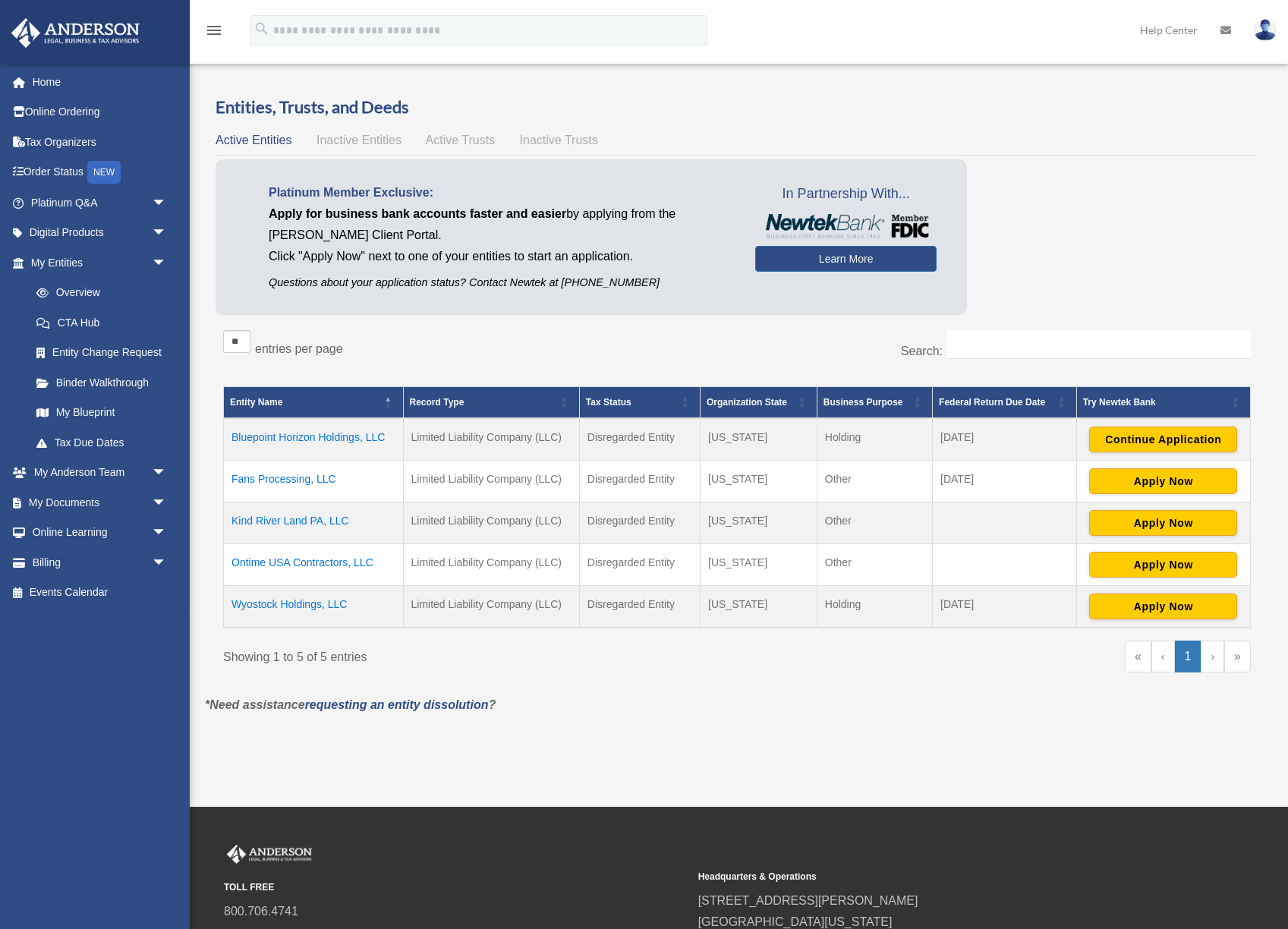 The width and height of the screenshot is (1288, 929). I want to click on a: My Anderson Teamarrow_drop_down, so click(100, 473).